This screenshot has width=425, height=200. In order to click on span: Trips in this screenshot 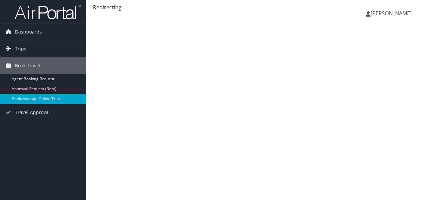, I will do `click(21, 49)`.